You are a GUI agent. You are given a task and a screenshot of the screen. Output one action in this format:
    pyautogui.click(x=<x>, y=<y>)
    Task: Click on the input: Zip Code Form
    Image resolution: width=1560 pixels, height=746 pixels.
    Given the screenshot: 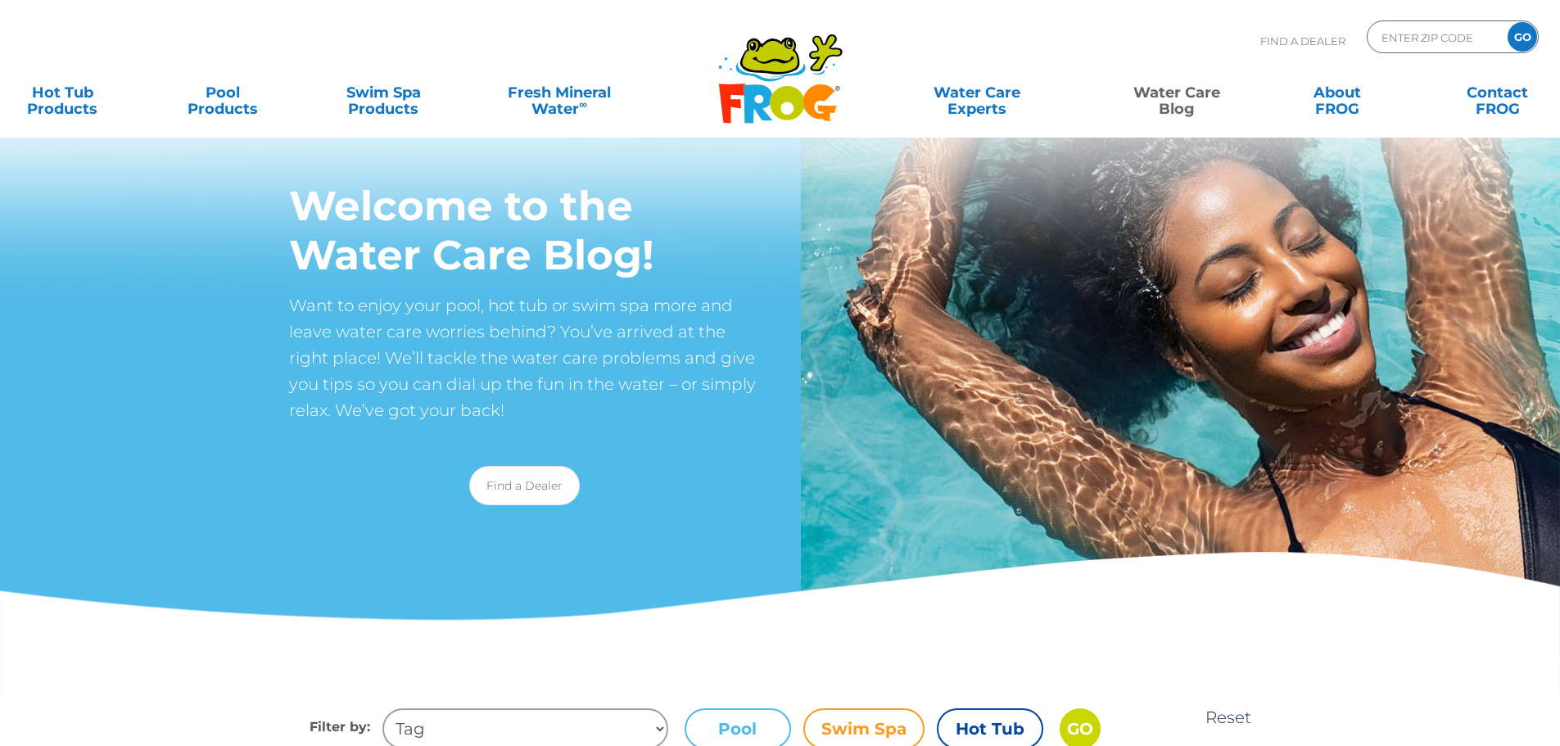 What is the action you would take?
    pyautogui.click(x=1435, y=37)
    